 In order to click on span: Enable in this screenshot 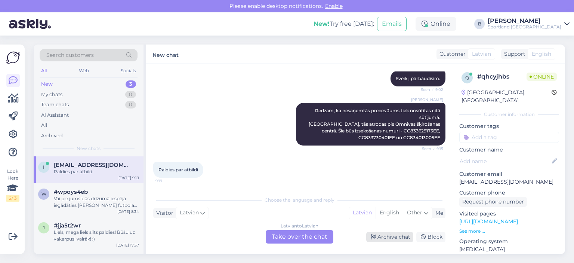, I will do `click(334, 6)`.